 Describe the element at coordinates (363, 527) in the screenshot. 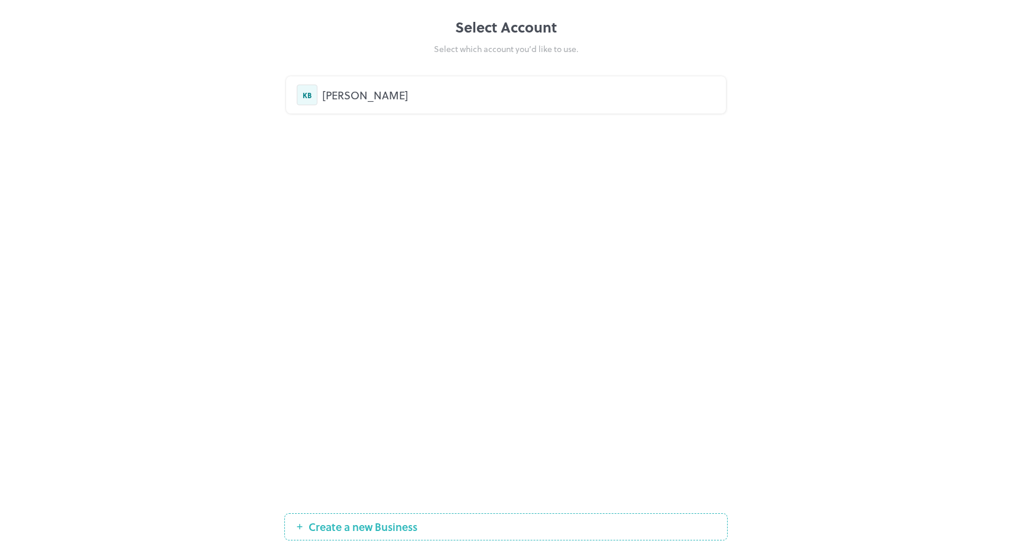

I see `span: Create a new Business` at that location.